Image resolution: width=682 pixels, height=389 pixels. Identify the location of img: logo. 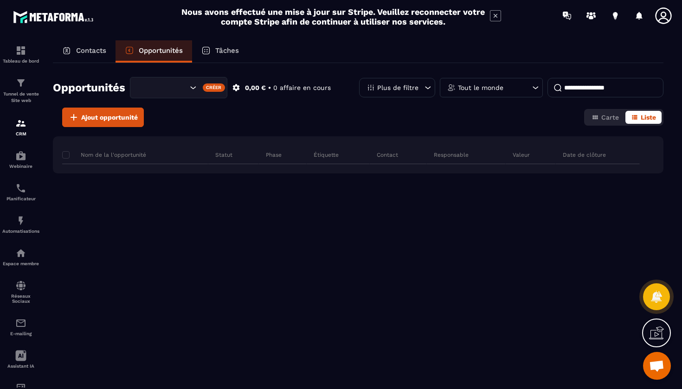
(55, 17).